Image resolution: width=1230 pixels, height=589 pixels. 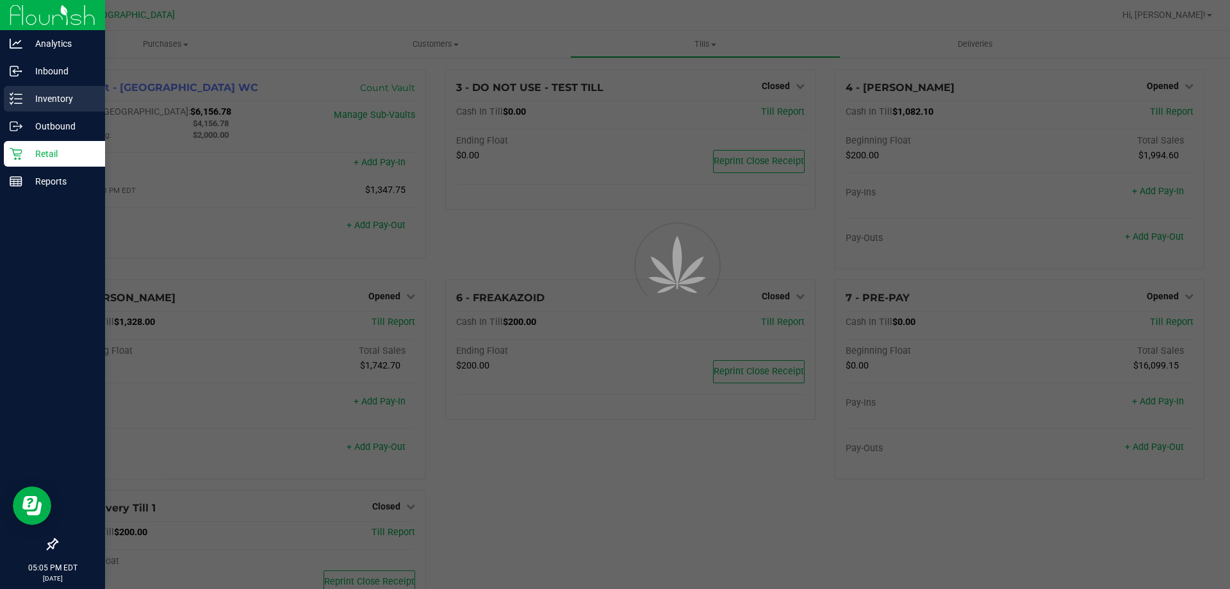 I want to click on inline-svg: Reports, so click(x=16, y=181).